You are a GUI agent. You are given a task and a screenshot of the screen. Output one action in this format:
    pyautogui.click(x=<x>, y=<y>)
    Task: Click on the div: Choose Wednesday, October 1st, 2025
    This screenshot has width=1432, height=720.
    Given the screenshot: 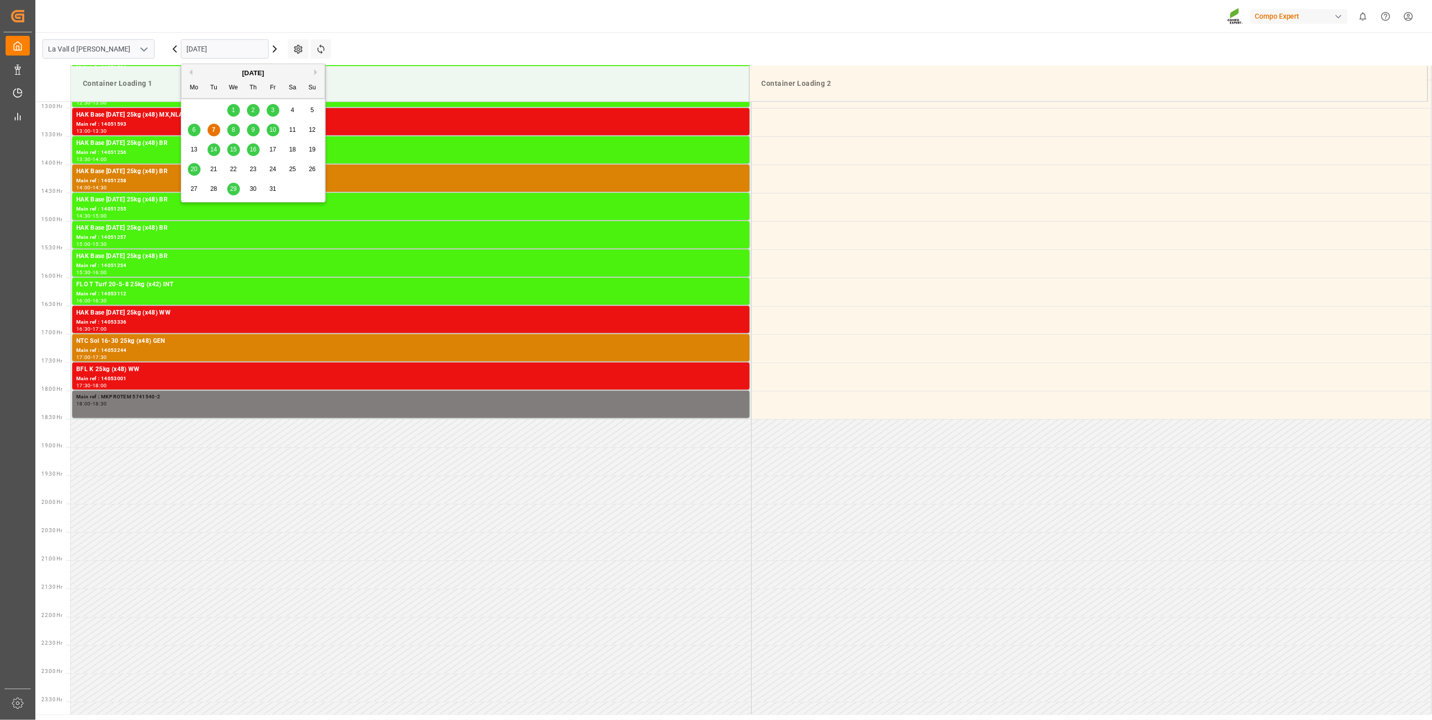 What is the action you would take?
    pyautogui.click(x=233, y=110)
    